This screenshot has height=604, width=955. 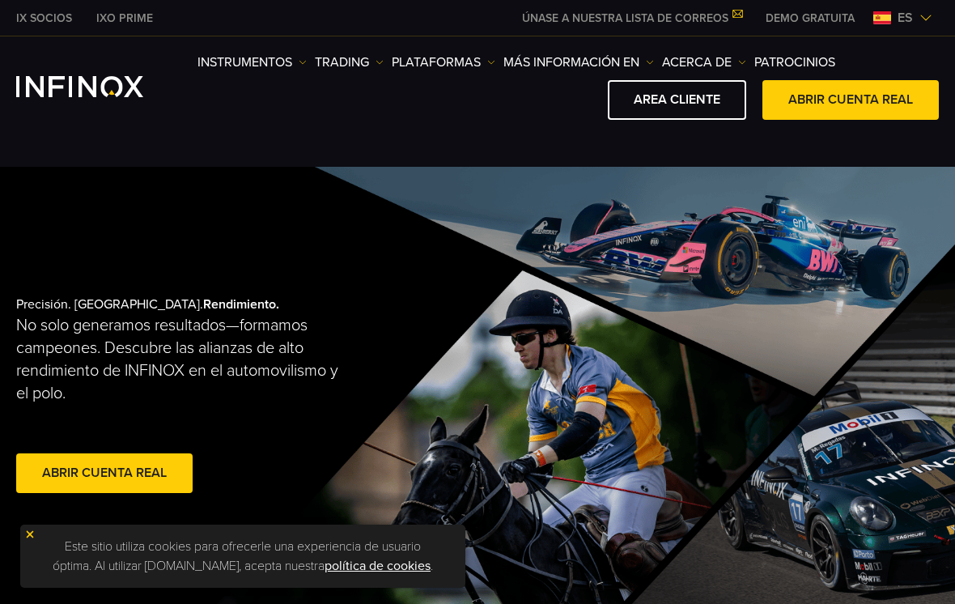 I want to click on a: Patrocinios, so click(x=795, y=62).